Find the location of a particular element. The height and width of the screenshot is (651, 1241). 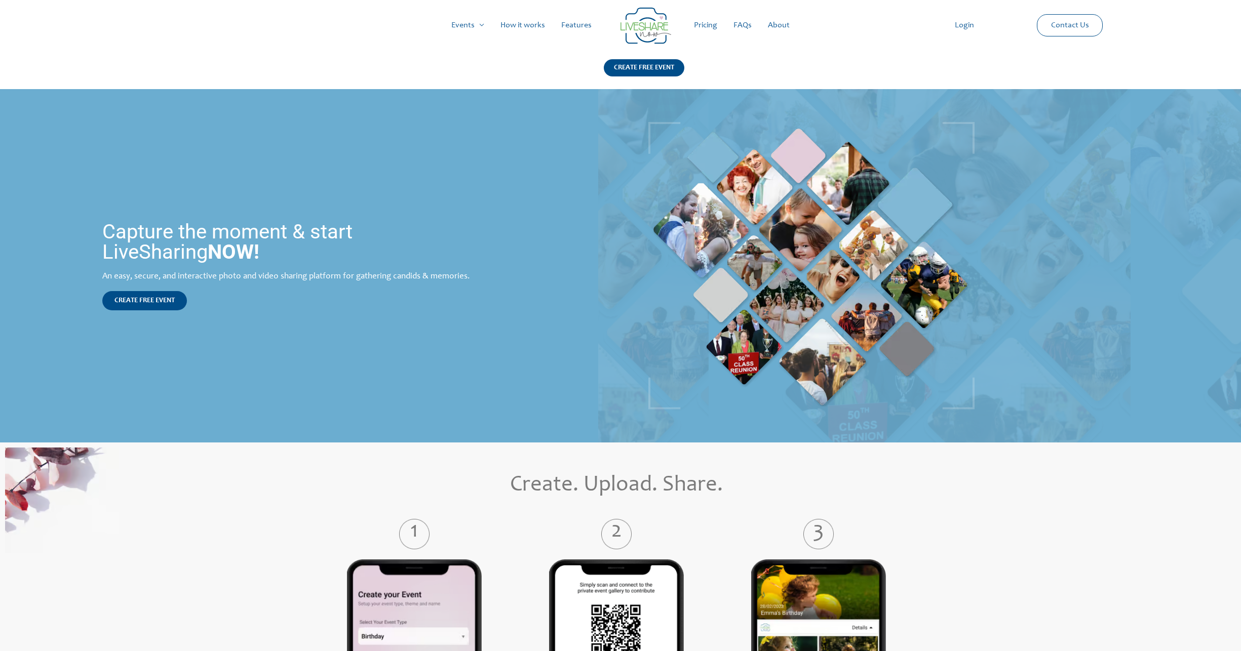

span: CREATE FREE EVENT is located at coordinates (144, 301).